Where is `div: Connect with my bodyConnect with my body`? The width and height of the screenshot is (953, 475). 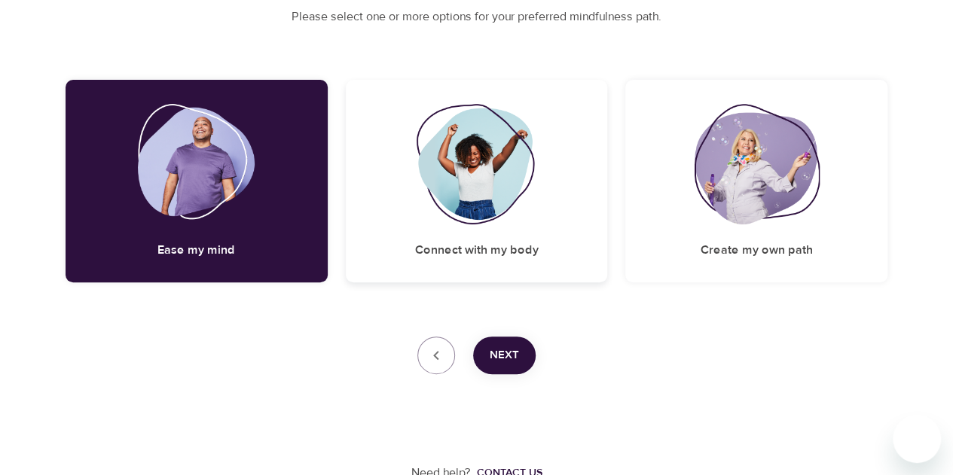
div: Connect with my bodyConnect with my body is located at coordinates (477, 181).